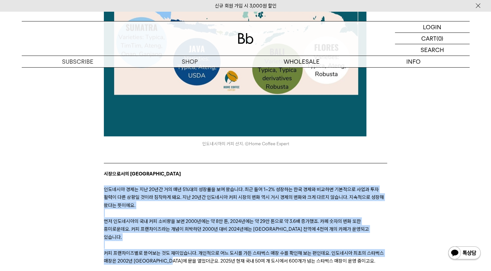 Image resolution: width=491 pixels, height=271 pixels. I want to click on span: 커피 프랜차이즈별로 뜯어보는 것도 재미있습니다. 개인적으로 어느 도시를 가든 스타벅스 매장 수를 확인해 보는 편인데요. 인도네시아 최초의 스타벅스 매장은 2002년 [GEOG..., so click(244, 257).